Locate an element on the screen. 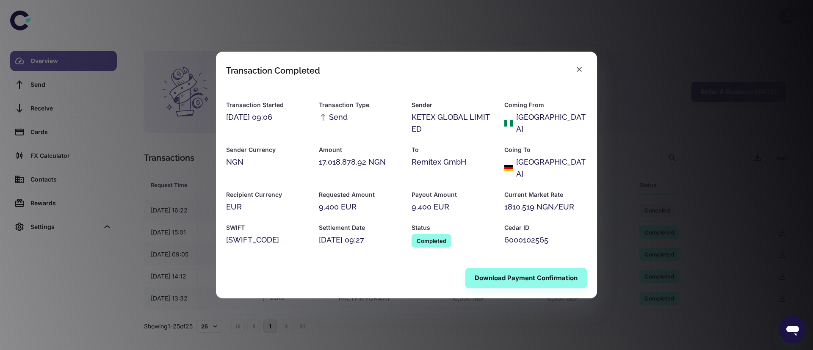 Image resolution: width=813 pixels, height=350 pixels. h6: To is located at coordinates (453, 150).